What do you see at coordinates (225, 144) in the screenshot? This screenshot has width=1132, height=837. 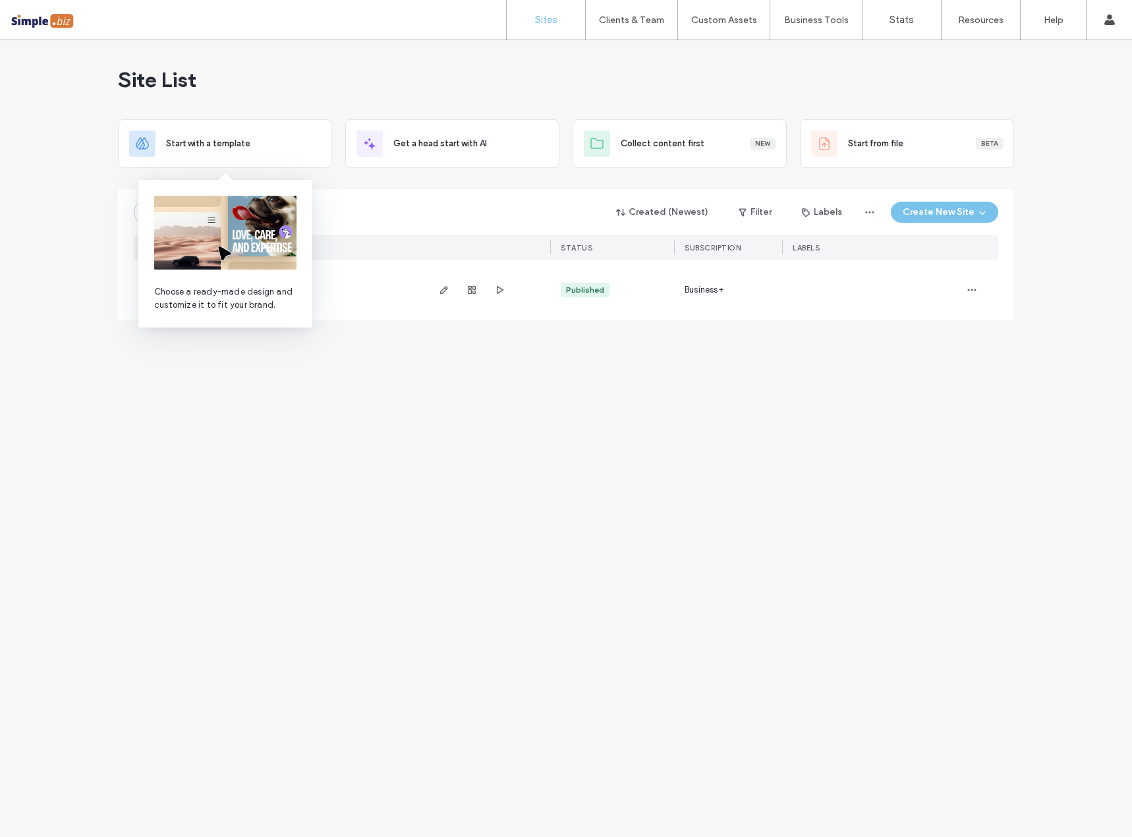 I see `div: Start with a template` at bounding box center [225, 144].